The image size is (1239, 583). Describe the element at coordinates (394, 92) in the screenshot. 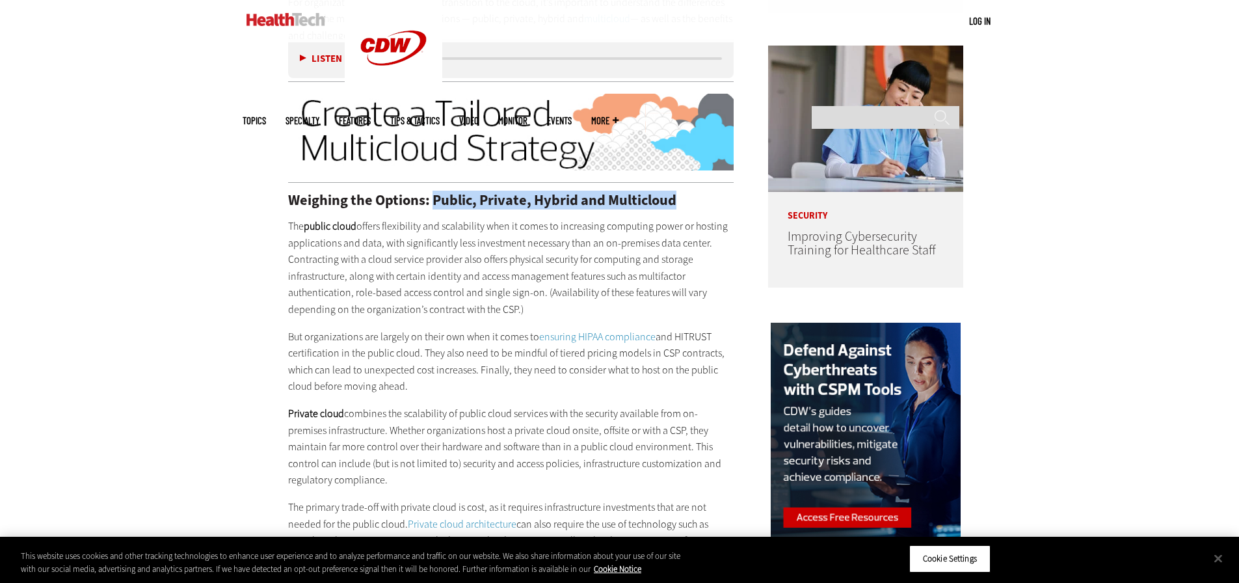

I see `a: CDW` at that location.